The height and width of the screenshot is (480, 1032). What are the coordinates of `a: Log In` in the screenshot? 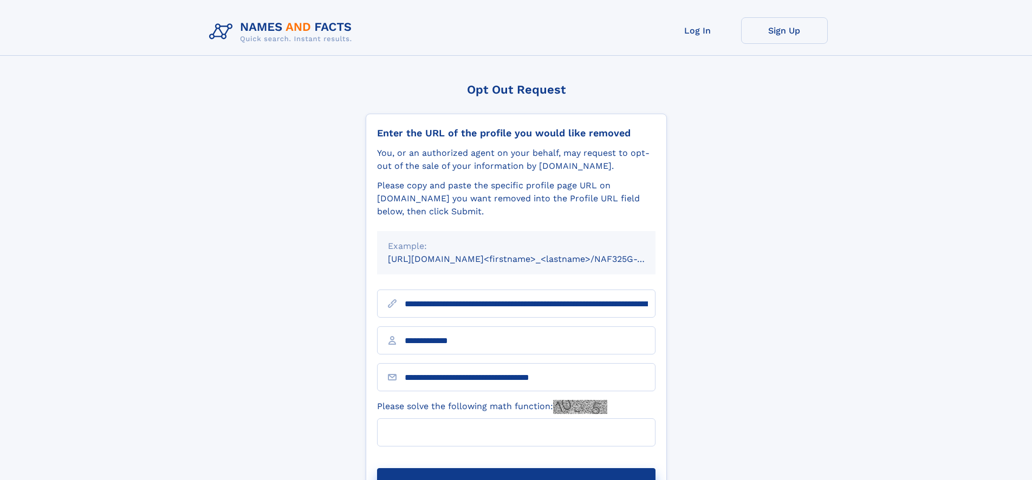 It's located at (698, 30).